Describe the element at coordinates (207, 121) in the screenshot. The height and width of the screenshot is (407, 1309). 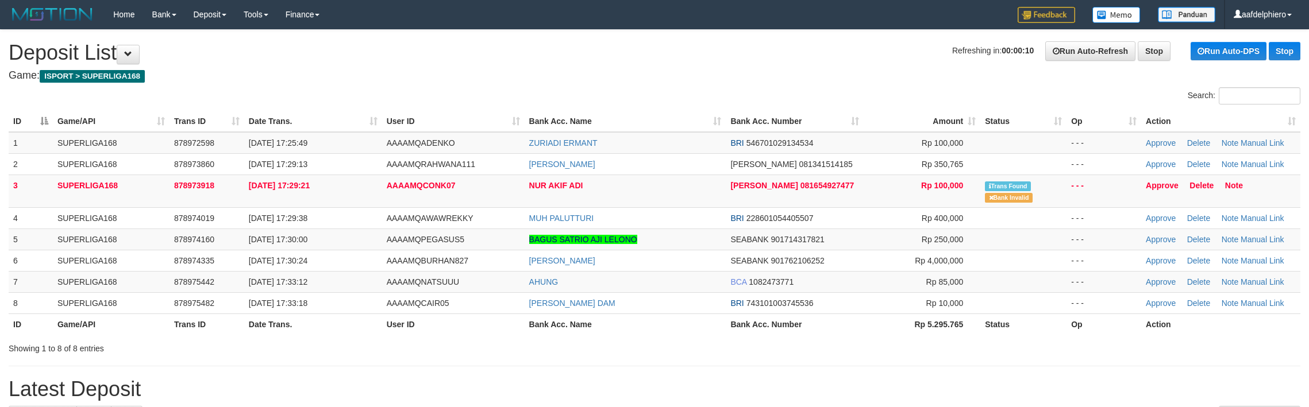
I see `th: Trans ID: activate to sort column ascending` at that location.